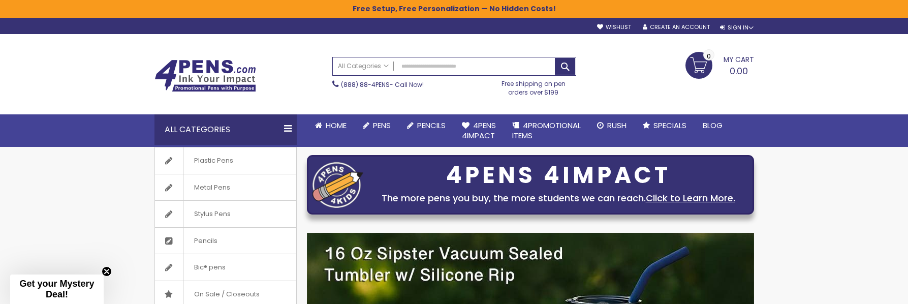  I want to click on span: Metal Pens, so click(212, 187).